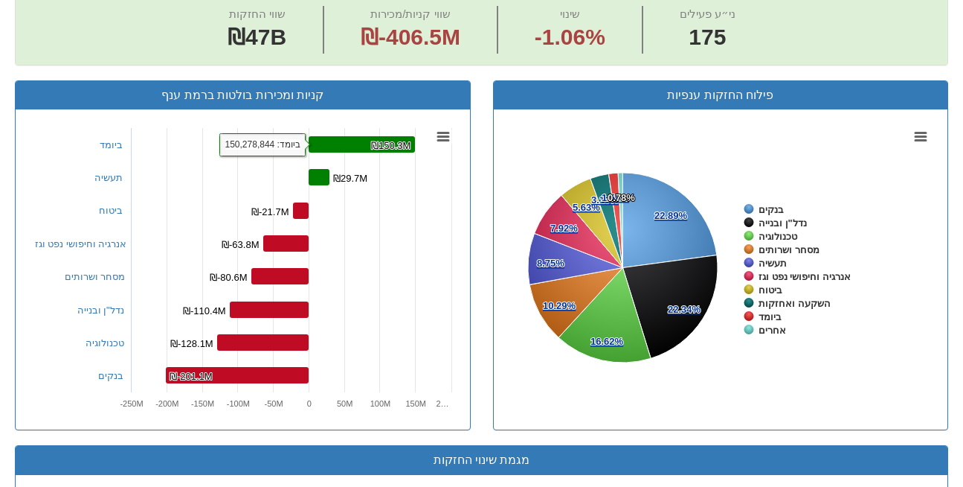 The height and width of the screenshot is (487, 963). What do you see at coordinates (228, 277) in the screenshot?
I see `tspan: ₪-80.6M` at bounding box center [228, 277].